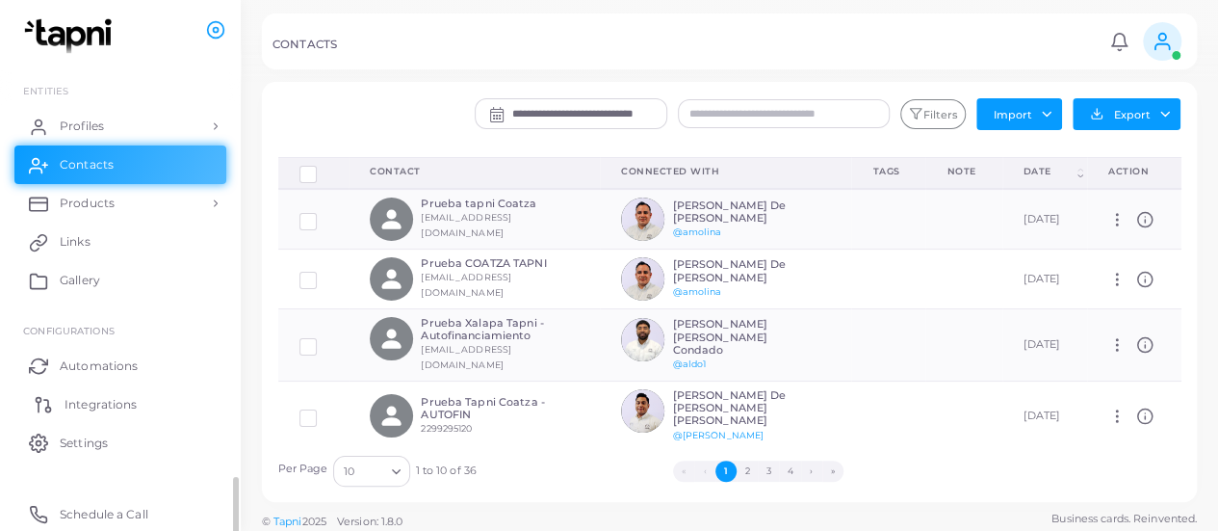 Image resolution: width=1218 pixels, height=531 pixels. What do you see at coordinates (370, 471) in the screenshot?
I see `input: Search for option` at bounding box center [370, 471].